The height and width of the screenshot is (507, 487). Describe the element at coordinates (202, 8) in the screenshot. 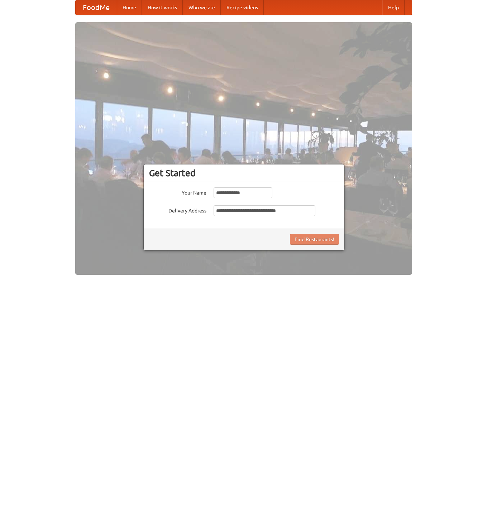

I see `a: Who we are` at that location.